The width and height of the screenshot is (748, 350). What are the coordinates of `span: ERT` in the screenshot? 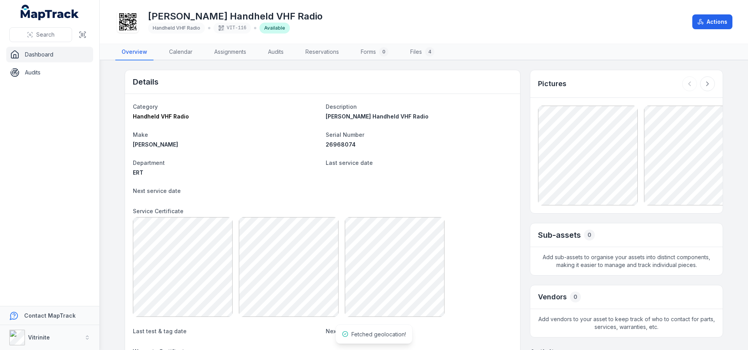 It's located at (138, 172).